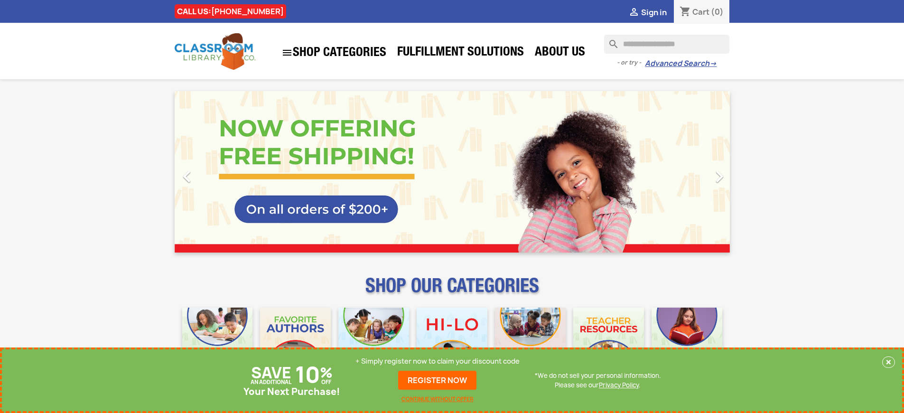 The width and height of the screenshot is (904, 413). I want to click on span: - or try -, so click(631, 63).